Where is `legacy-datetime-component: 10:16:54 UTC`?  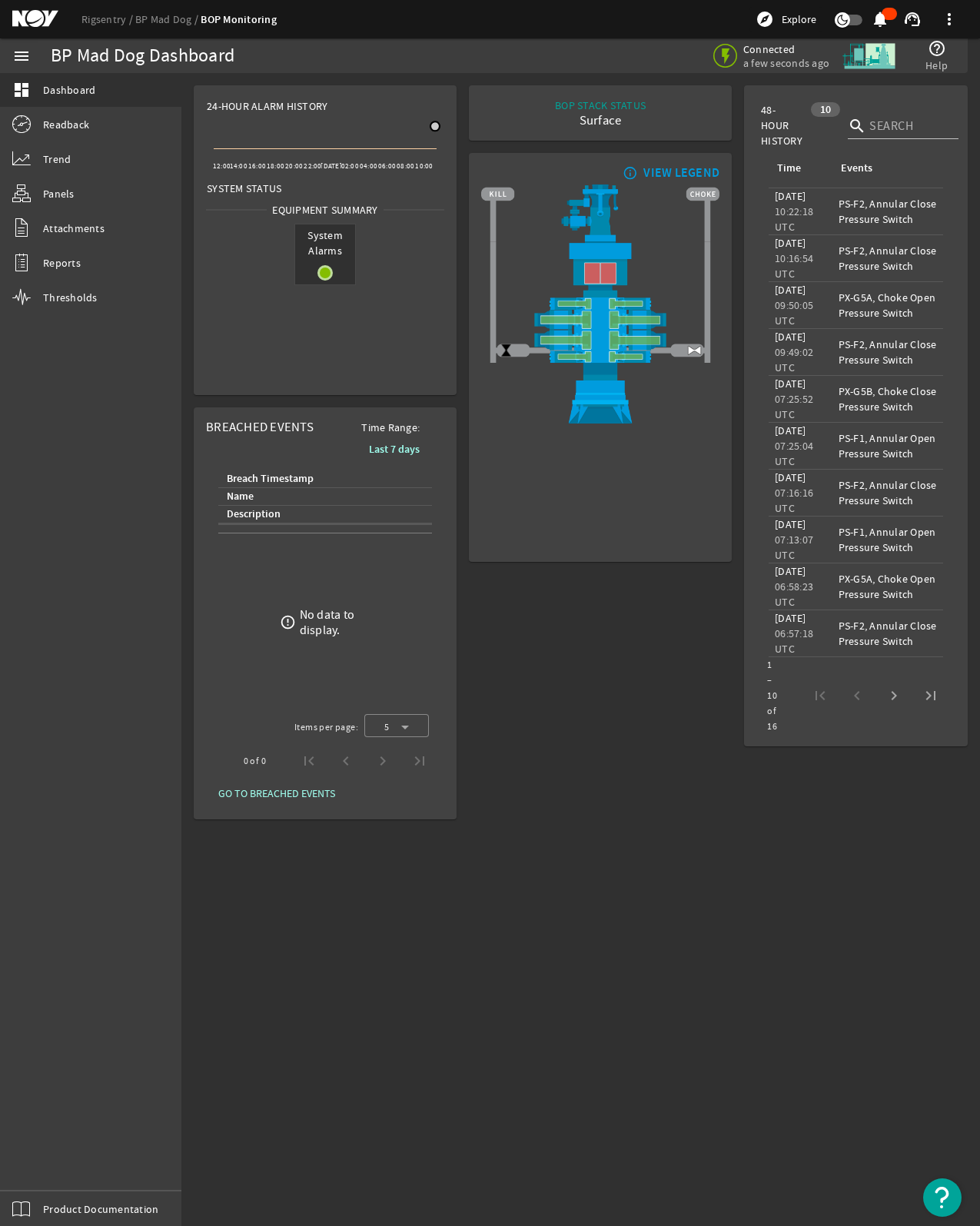 legacy-datetime-component: 10:16:54 UTC is located at coordinates (794, 266).